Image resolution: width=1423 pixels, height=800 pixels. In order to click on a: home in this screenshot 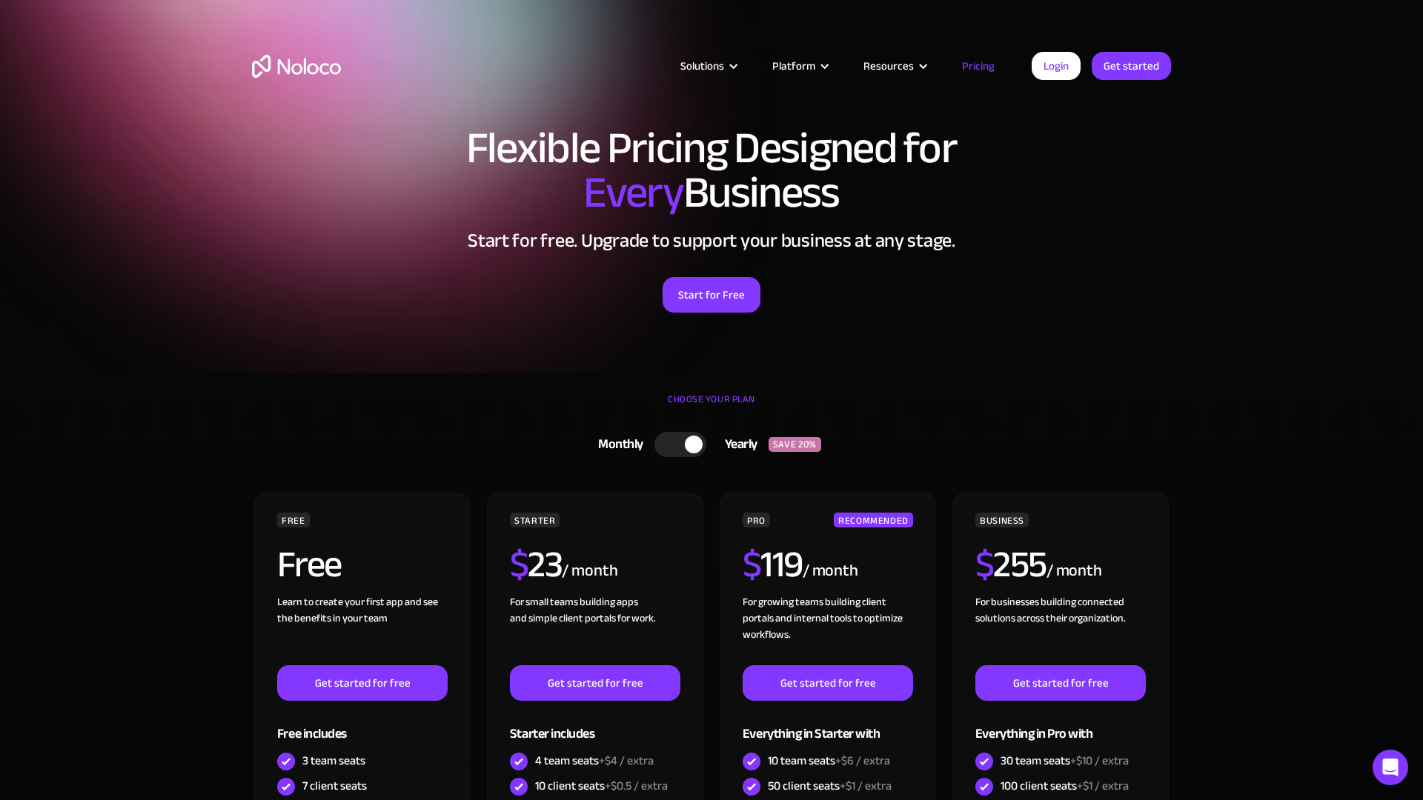, I will do `click(296, 66)`.